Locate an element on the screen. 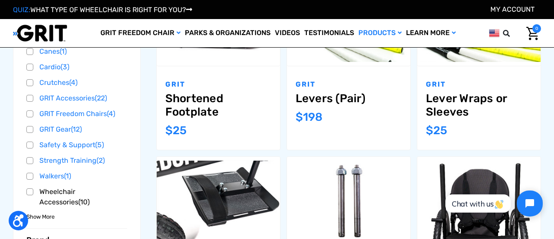  a: Cardio(3) is located at coordinates (77, 67).